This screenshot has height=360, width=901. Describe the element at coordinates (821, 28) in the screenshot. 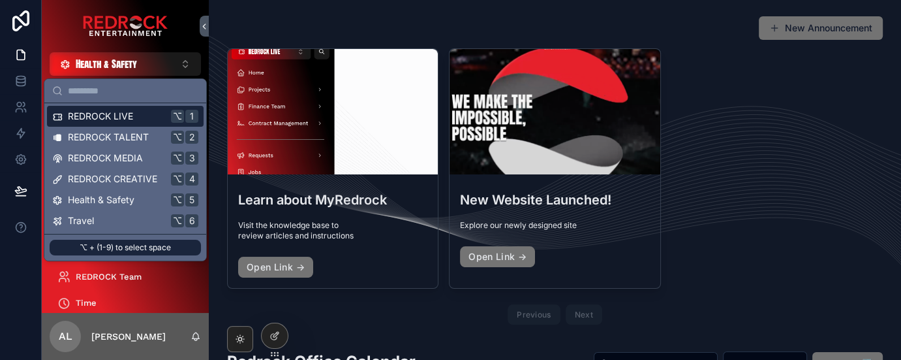

I see `button: New Announcement` at that location.